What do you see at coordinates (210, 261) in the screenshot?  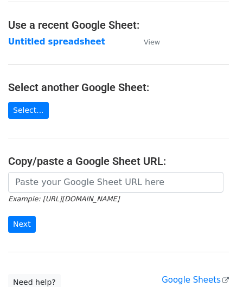 I see `div: Chat Widget` at bounding box center [210, 261].